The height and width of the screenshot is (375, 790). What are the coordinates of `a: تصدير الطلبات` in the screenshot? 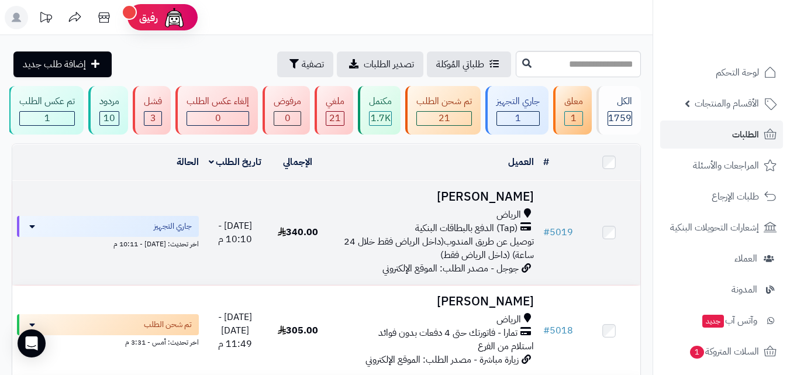 It's located at (380, 64).